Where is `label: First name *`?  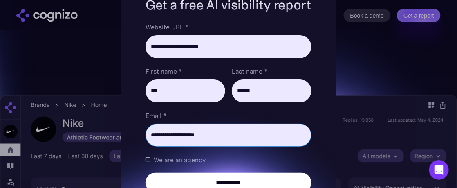 label: First name * is located at coordinates (185, 71).